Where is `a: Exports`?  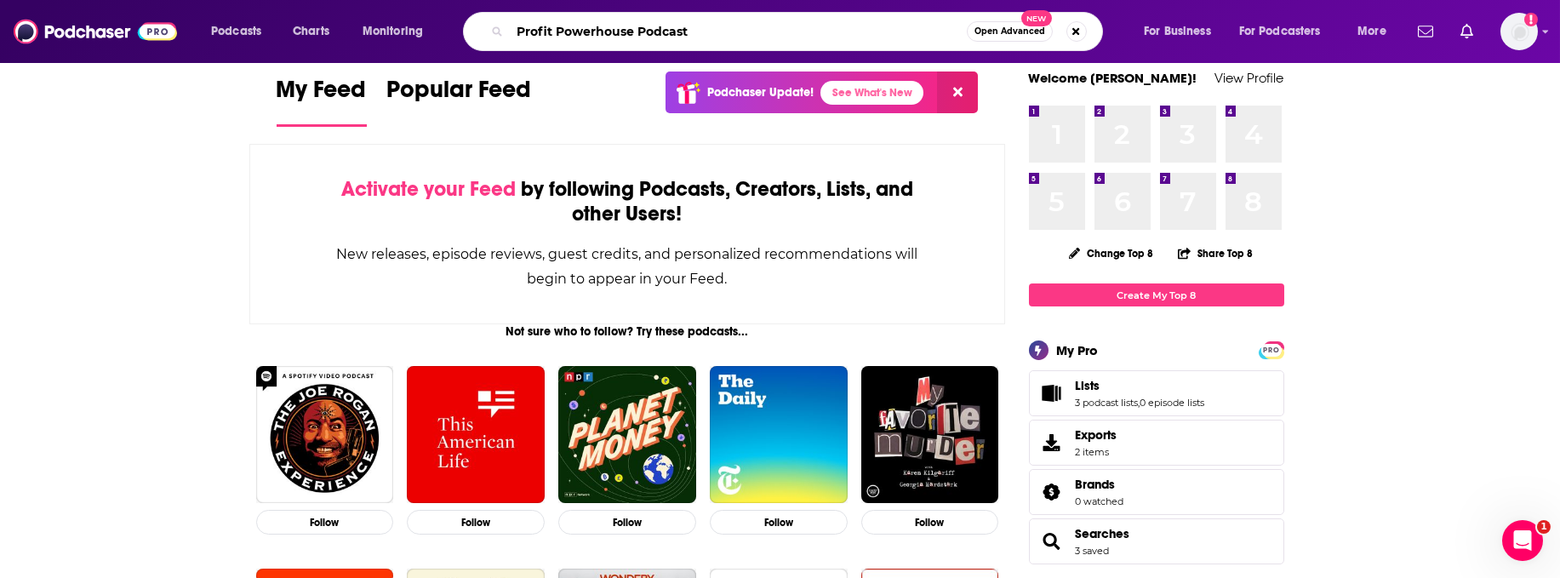 a: Exports is located at coordinates (1157, 443).